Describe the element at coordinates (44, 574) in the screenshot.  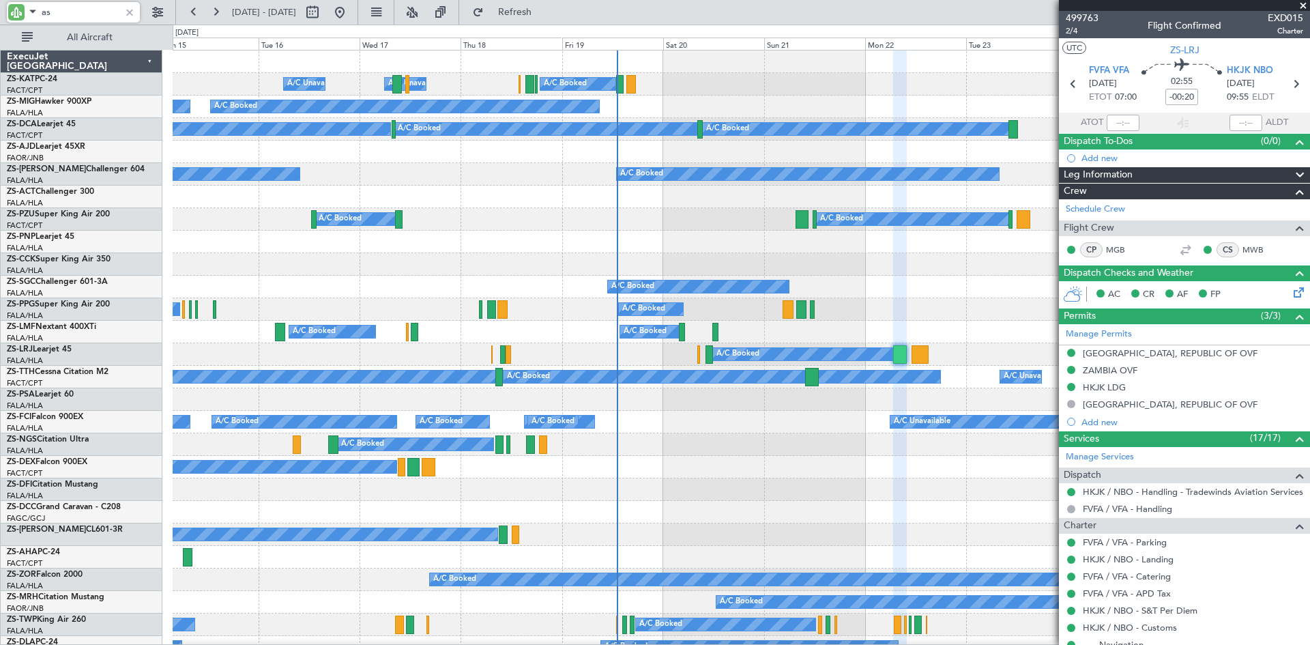
I see `a: ZS-ZORFalcon 2000` at that location.